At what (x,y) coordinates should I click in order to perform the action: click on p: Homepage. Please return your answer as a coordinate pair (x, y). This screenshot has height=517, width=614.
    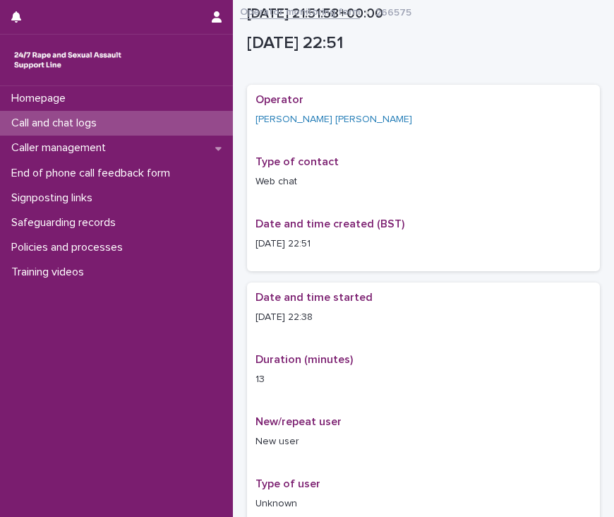
    Looking at the image, I should click on (41, 98).